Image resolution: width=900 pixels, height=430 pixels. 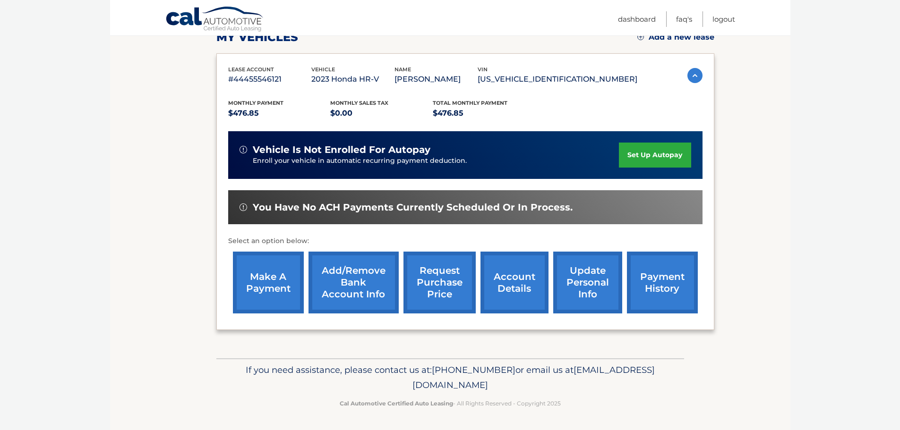 What do you see at coordinates (251, 69) in the screenshot?
I see `span: lease account` at bounding box center [251, 69].